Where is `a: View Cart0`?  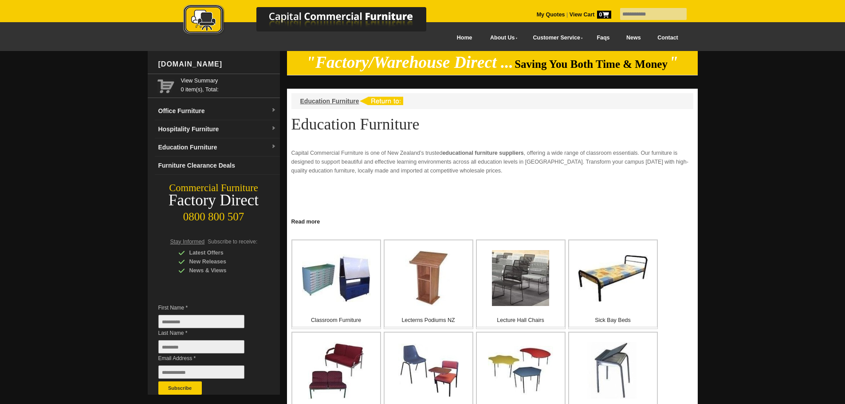
a: View Cart0 is located at coordinates (589, 15).